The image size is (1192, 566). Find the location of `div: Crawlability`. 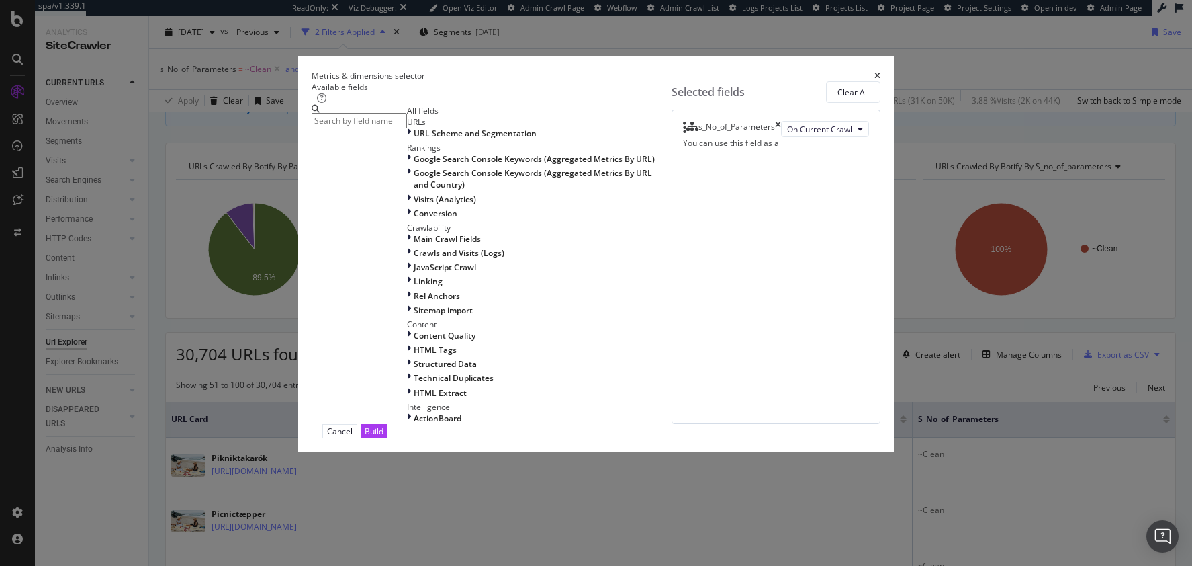

div: Crawlability is located at coordinates (531, 227).